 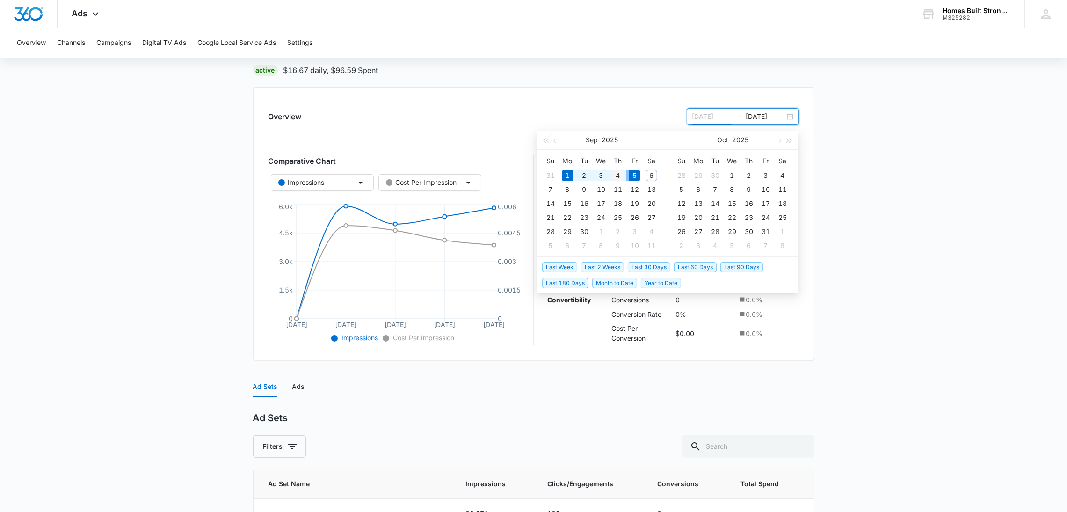 What do you see at coordinates (635, 190) in the screenshot?
I see `td: 2025-09-12` at bounding box center [635, 190].